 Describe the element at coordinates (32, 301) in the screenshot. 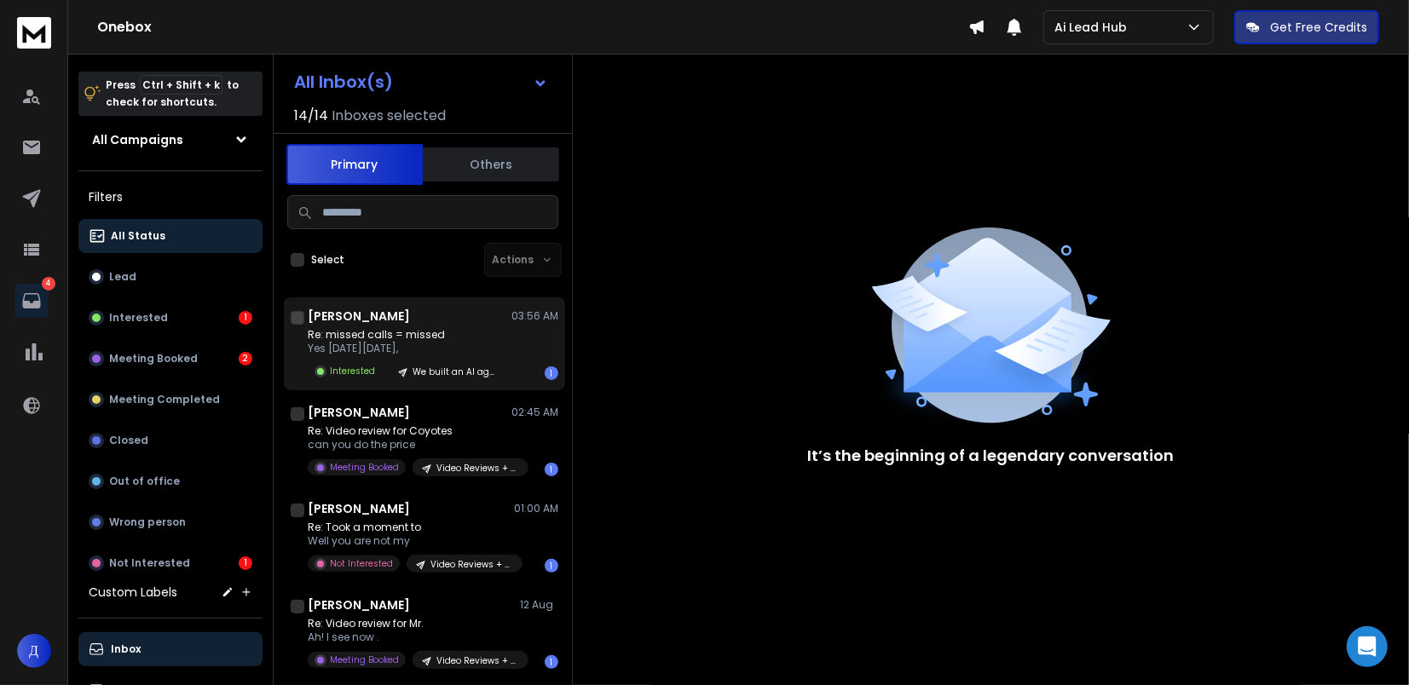

I see `a: 4` at that location.